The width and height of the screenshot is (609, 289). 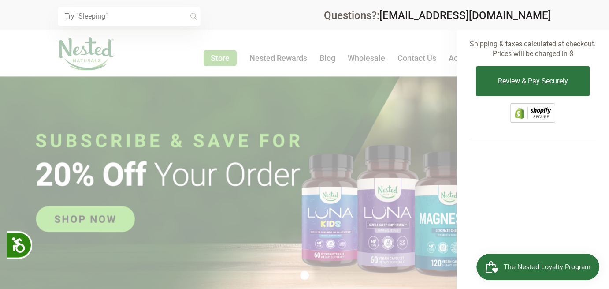 What do you see at coordinates (533, 113) in the screenshot?
I see `img: Shopify secure badge` at bounding box center [533, 113].